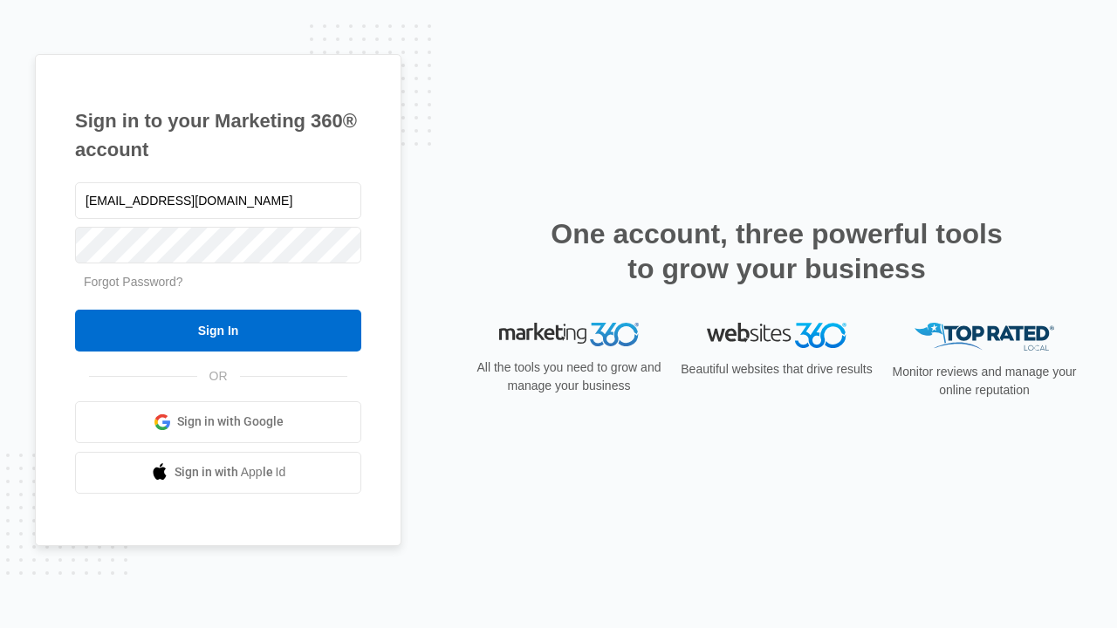 This screenshot has width=1117, height=628. Describe the element at coordinates (134, 282) in the screenshot. I see `a: Forgot Password?` at that location.